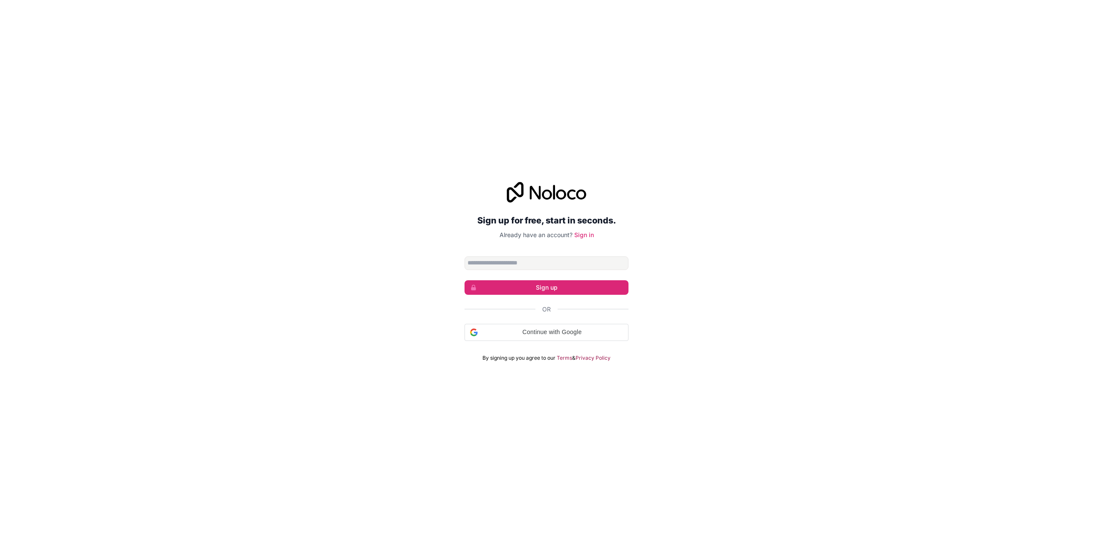 The width and height of the screenshot is (1093, 543). Describe the element at coordinates (593, 358) in the screenshot. I see `a: Privacy Policy` at that location.